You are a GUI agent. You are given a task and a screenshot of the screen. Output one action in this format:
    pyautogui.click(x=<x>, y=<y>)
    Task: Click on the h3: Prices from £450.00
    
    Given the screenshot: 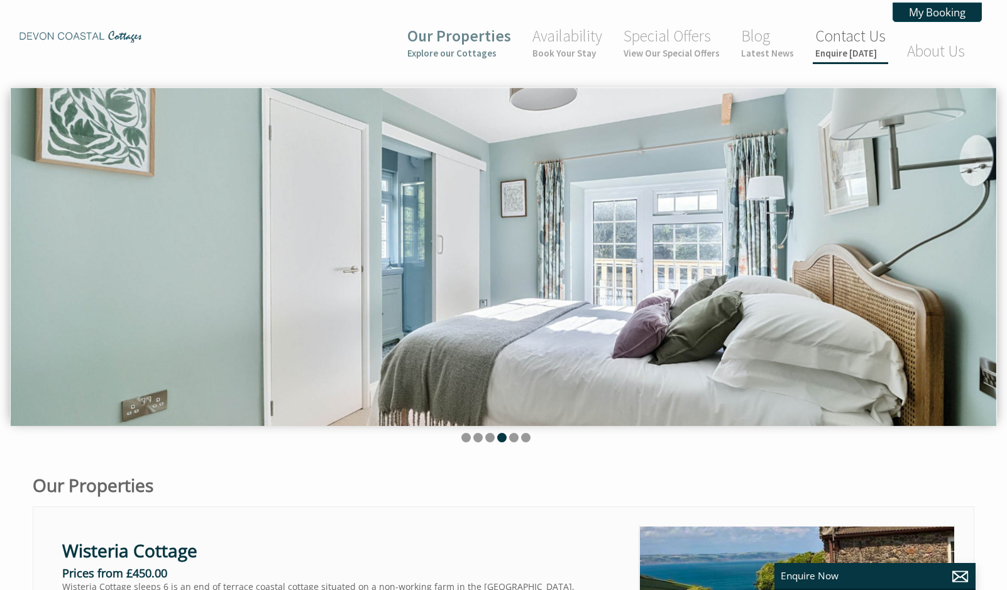 What is the action you would take?
    pyautogui.click(x=345, y=573)
    